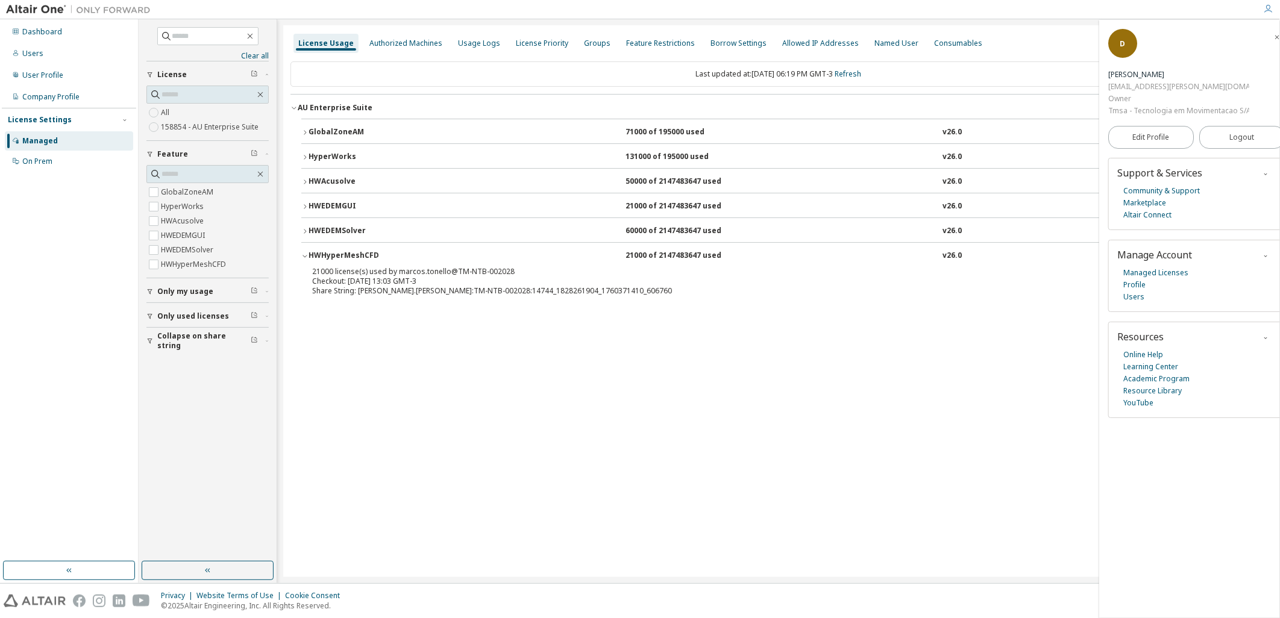 The image size is (1280, 618). Describe the element at coordinates (1152, 391) in the screenshot. I see `a: Resource Library` at that location.